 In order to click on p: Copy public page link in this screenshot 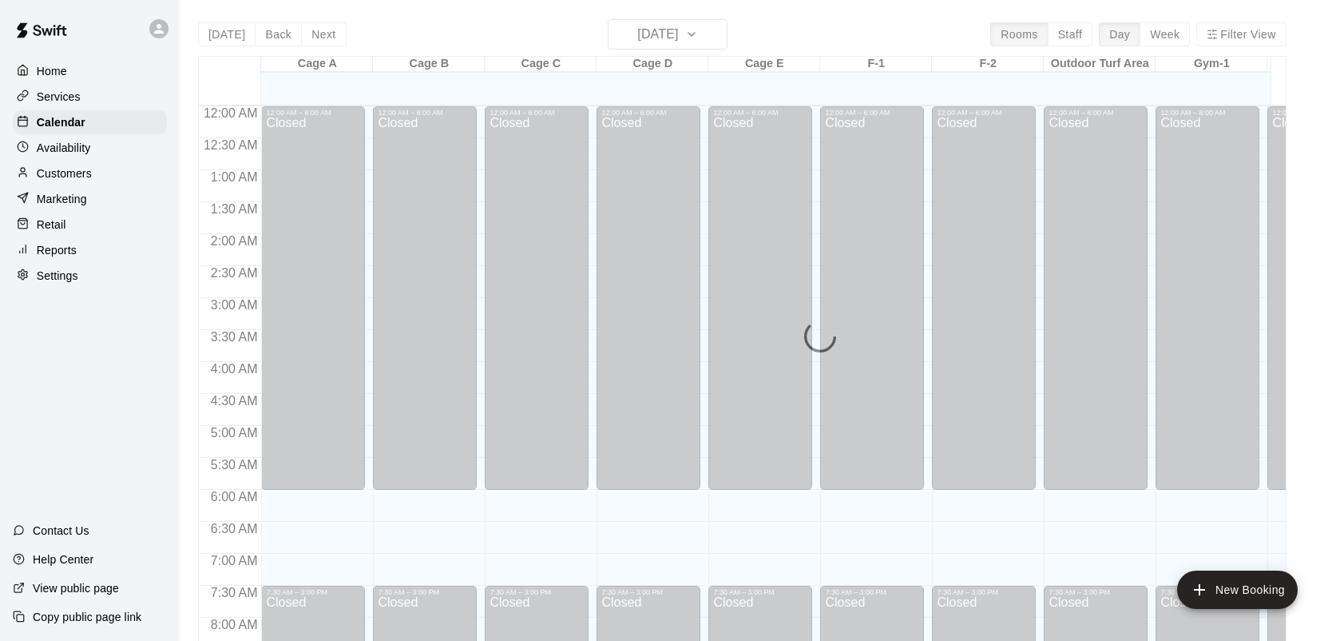, I will do `click(87, 617)`.